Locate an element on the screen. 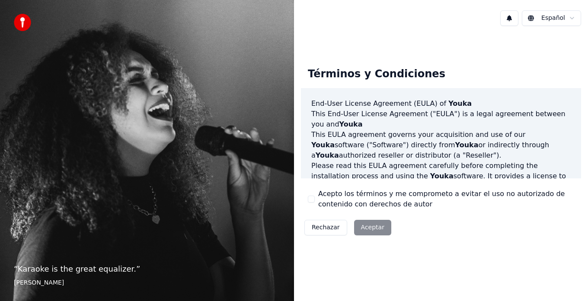  p: Please read this EULA agreement carefully before completing the installation process and using th... is located at coordinates (441, 182).